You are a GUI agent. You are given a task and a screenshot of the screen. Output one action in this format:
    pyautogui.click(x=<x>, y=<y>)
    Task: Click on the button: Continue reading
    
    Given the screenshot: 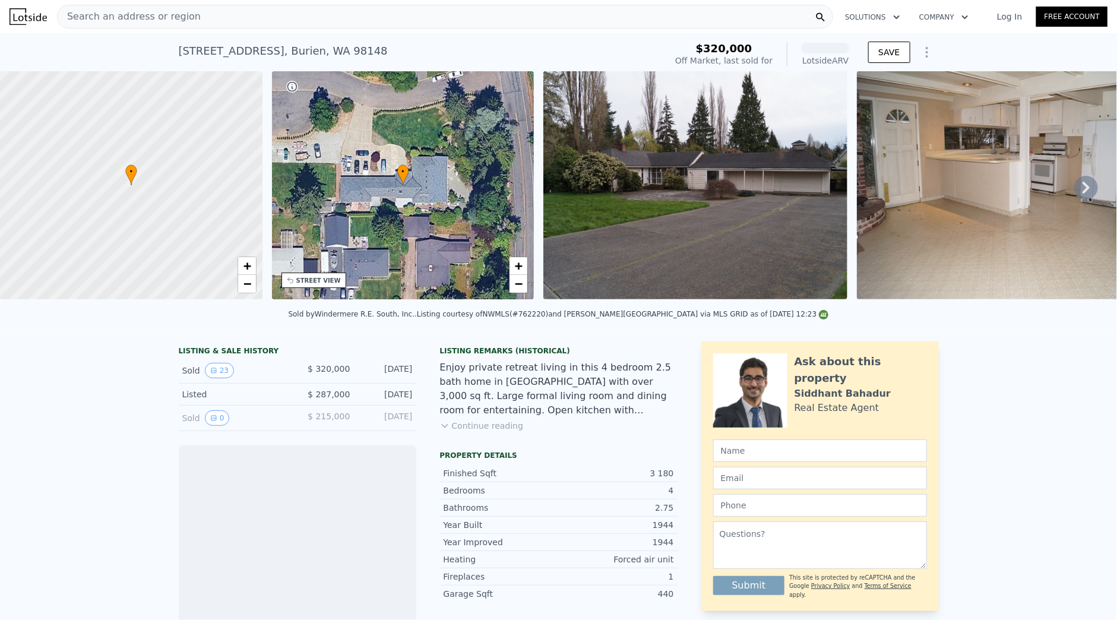 What is the action you would take?
    pyautogui.click(x=482, y=426)
    